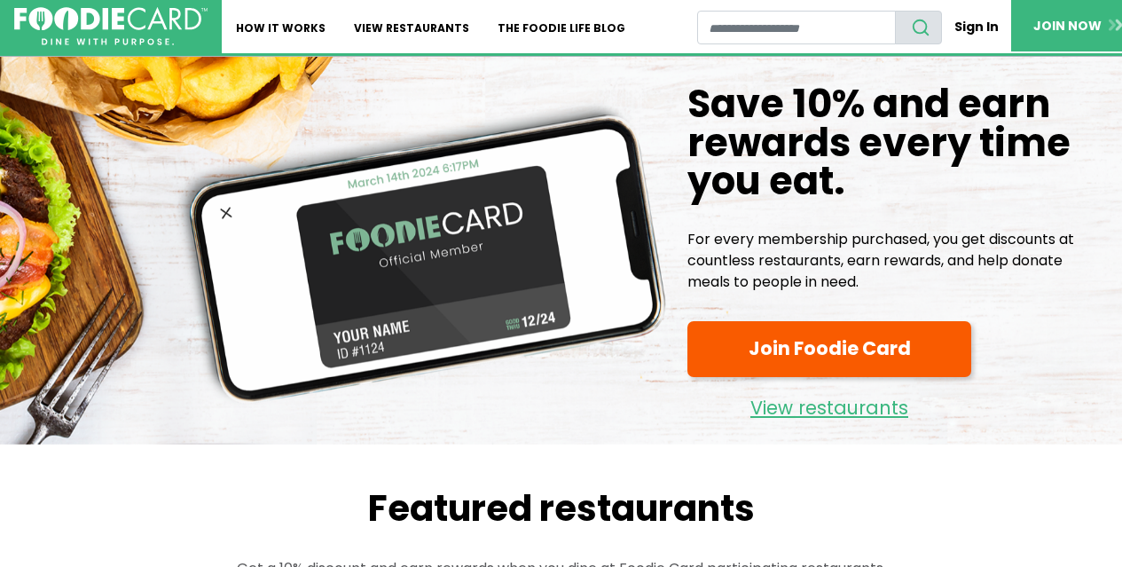 This screenshot has height=567, width=1122. What do you see at coordinates (918, 28) in the screenshot?
I see `button: search` at bounding box center [918, 28].